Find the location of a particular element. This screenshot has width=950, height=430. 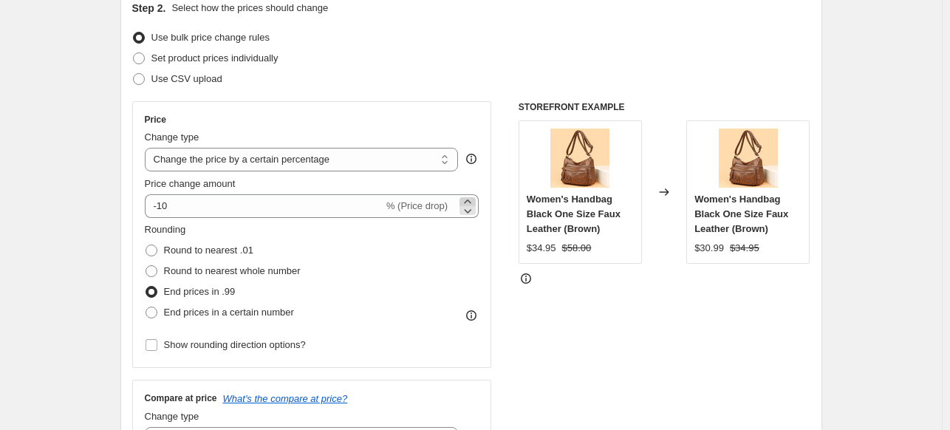

strike: $34.95 is located at coordinates (745, 248).